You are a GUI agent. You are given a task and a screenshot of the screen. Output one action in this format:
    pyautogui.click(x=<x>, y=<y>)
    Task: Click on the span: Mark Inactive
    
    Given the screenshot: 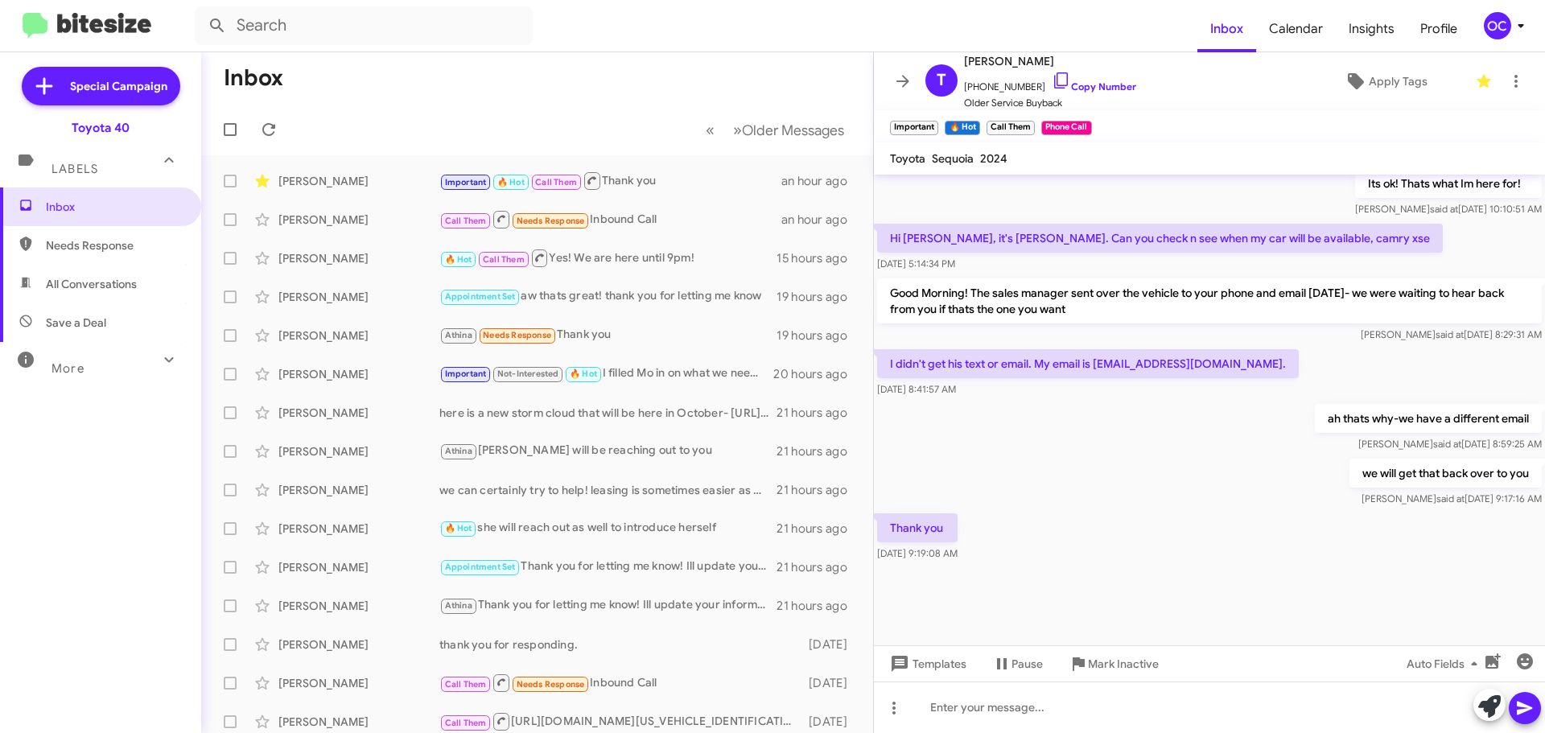 What is the action you would take?
    pyautogui.click(x=1123, y=664)
    